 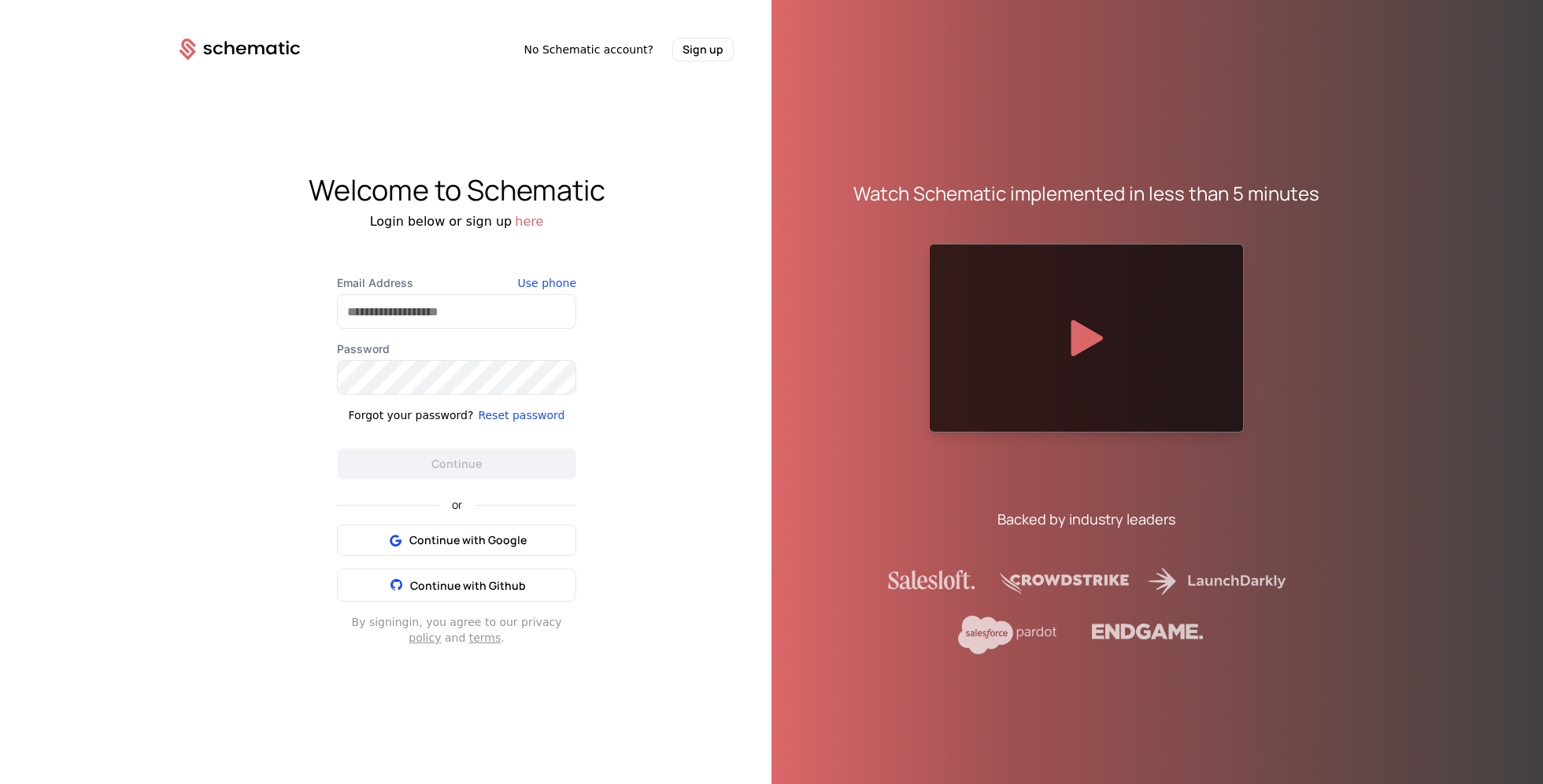 I want to click on span: or, so click(x=457, y=505).